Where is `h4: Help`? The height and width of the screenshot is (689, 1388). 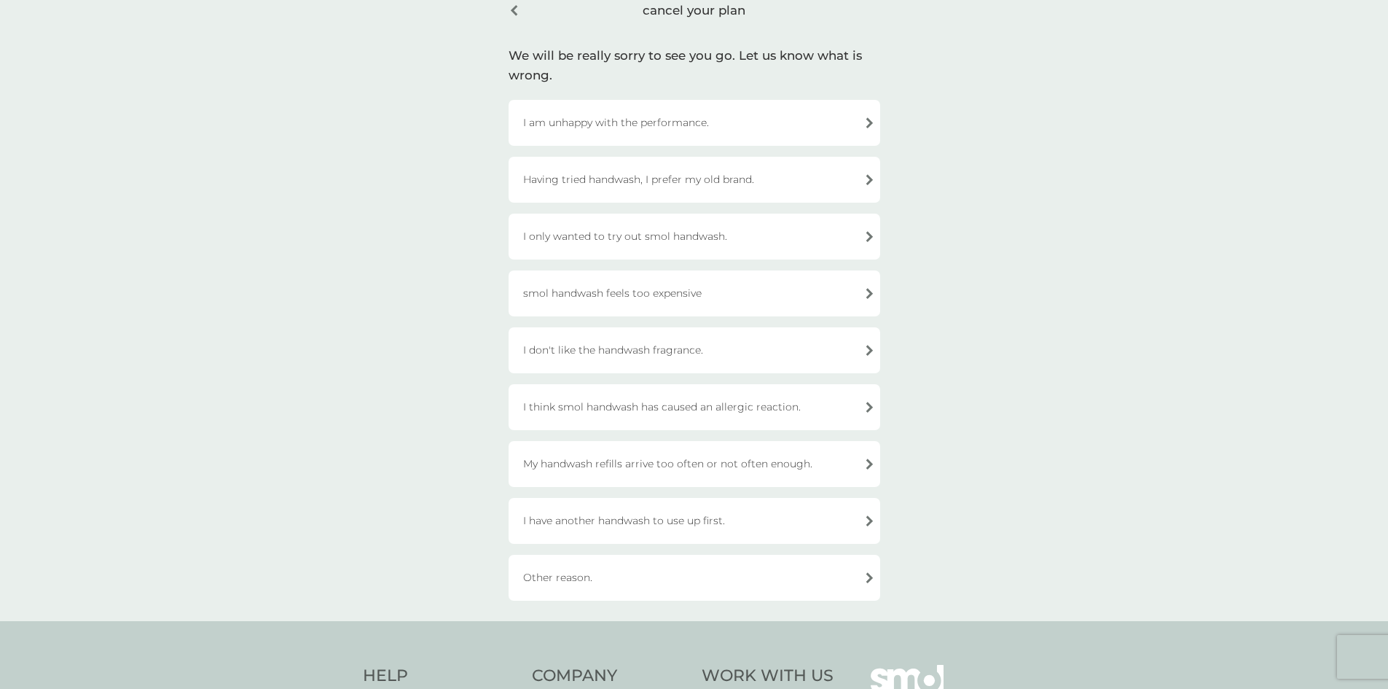 h4: Help is located at coordinates (440, 676).